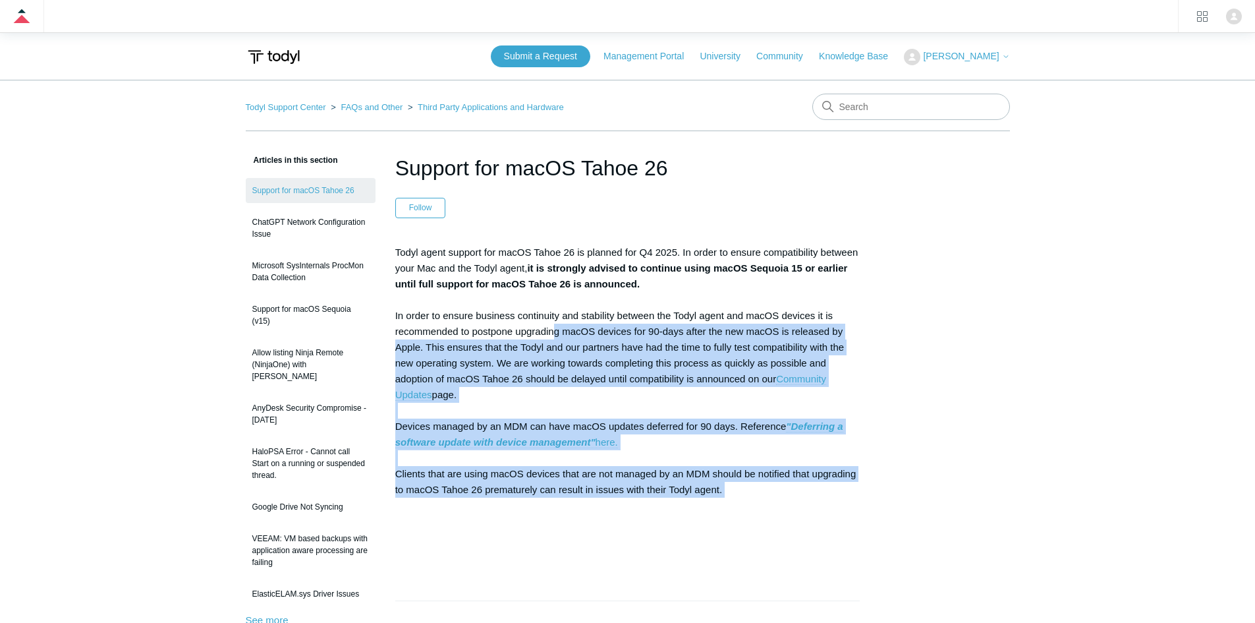 The image size is (1255, 623). I want to click on a: "Deferring a software update with device management"here., so click(619, 434).